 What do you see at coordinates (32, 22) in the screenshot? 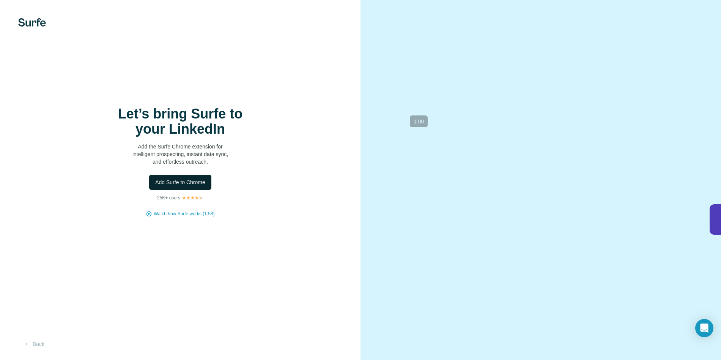
I see `img: Surfe's logo` at bounding box center [32, 22].